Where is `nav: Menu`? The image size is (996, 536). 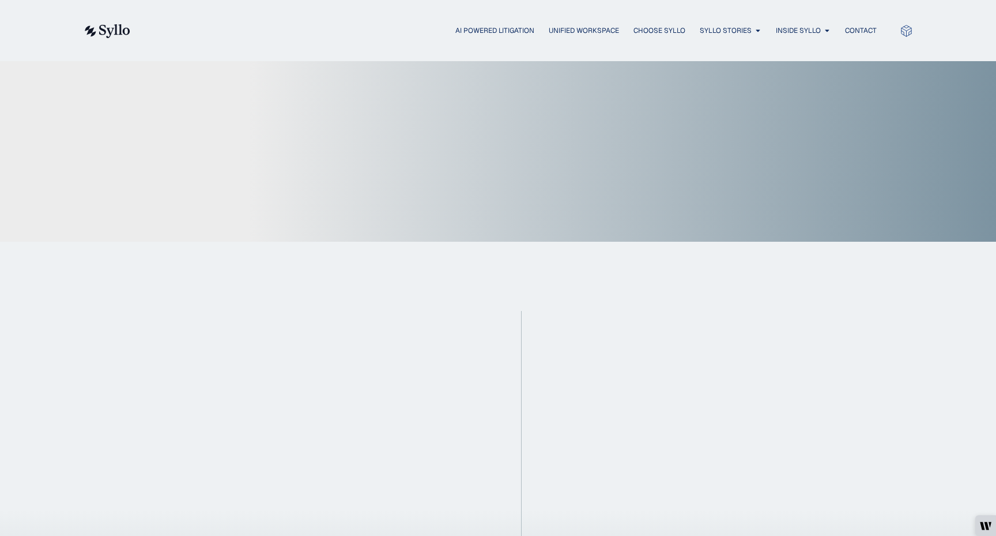 nav: Menu is located at coordinates (515, 31).